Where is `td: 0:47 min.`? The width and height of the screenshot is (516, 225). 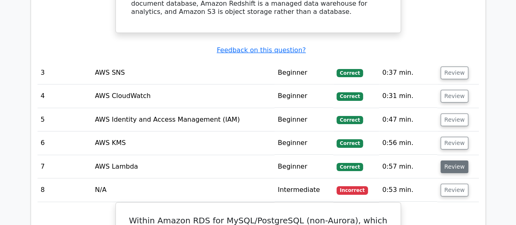 td: 0:47 min. is located at coordinates (408, 120).